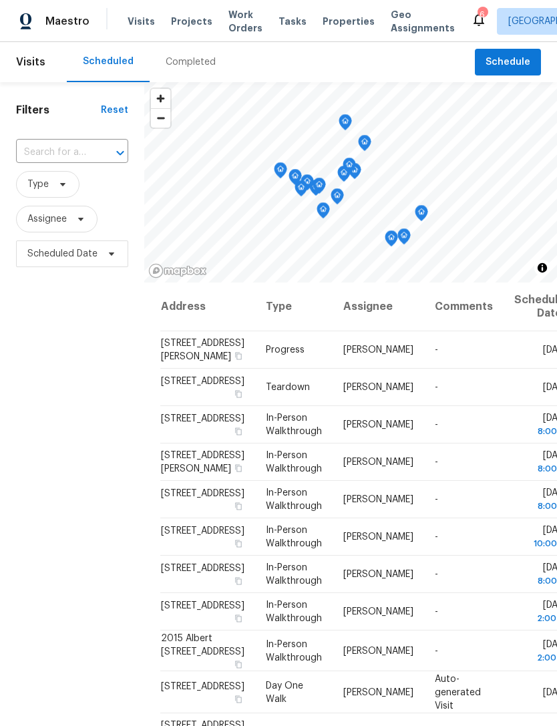  I want to click on button: Toggle attribution, so click(543, 268).